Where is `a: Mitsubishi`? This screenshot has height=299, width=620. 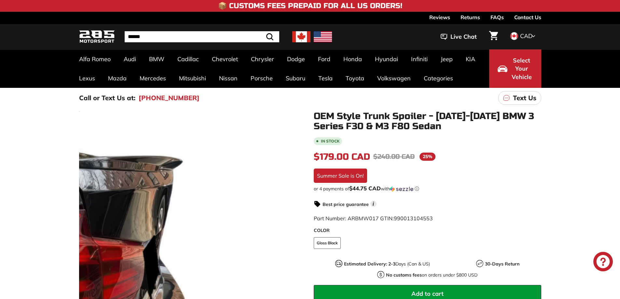 a: Mitsubishi is located at coordinates (192, 78).